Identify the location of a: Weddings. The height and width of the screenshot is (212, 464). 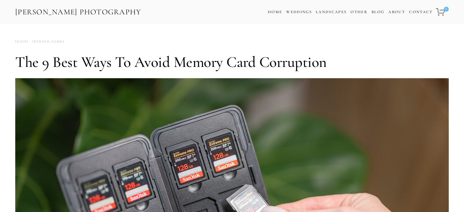
(299, 12).